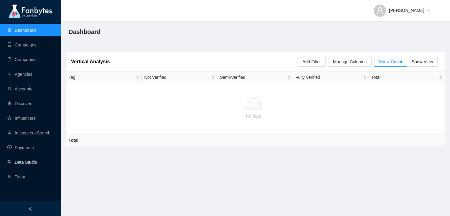 Image resolution: width=450 pixels, height=216 pixels. I want to click on a: databaseCampaigns, so click(22, 45).